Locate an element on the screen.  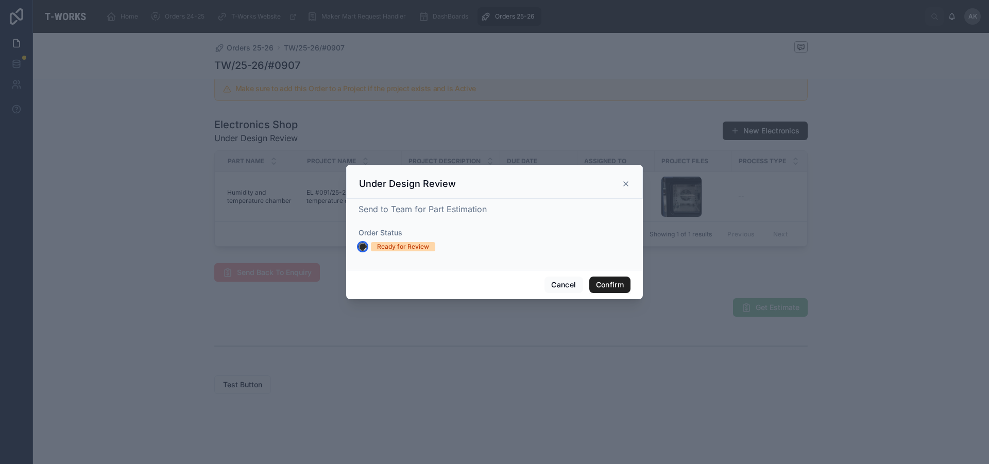
span: Send to Team for Part Estimation is located at coordinates (422, 209).